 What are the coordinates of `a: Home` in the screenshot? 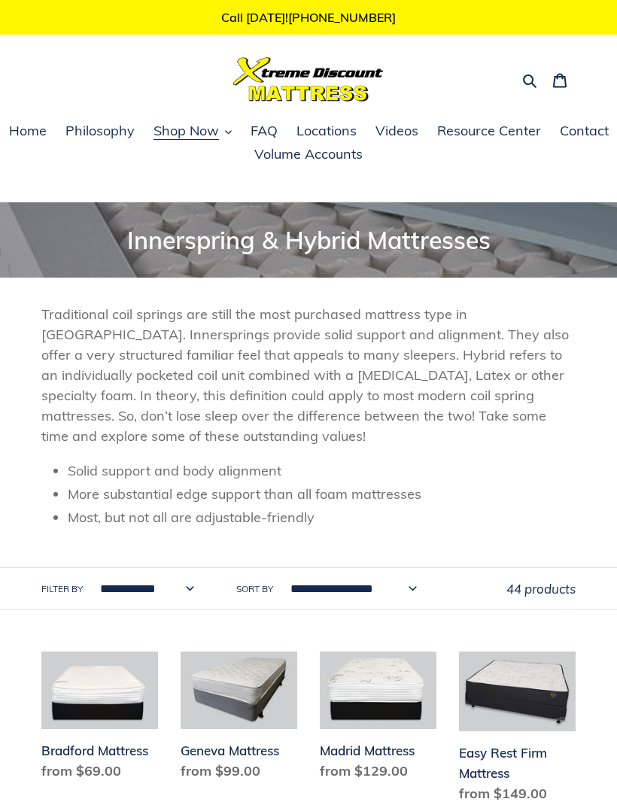 It's located at (28, 132).